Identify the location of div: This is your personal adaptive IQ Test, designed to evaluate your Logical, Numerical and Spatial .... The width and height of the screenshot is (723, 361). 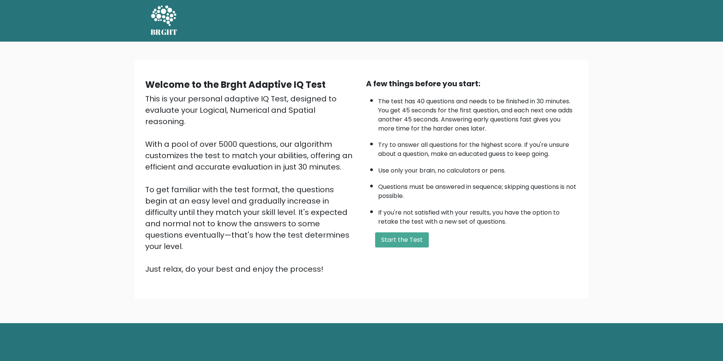
(251, 184).